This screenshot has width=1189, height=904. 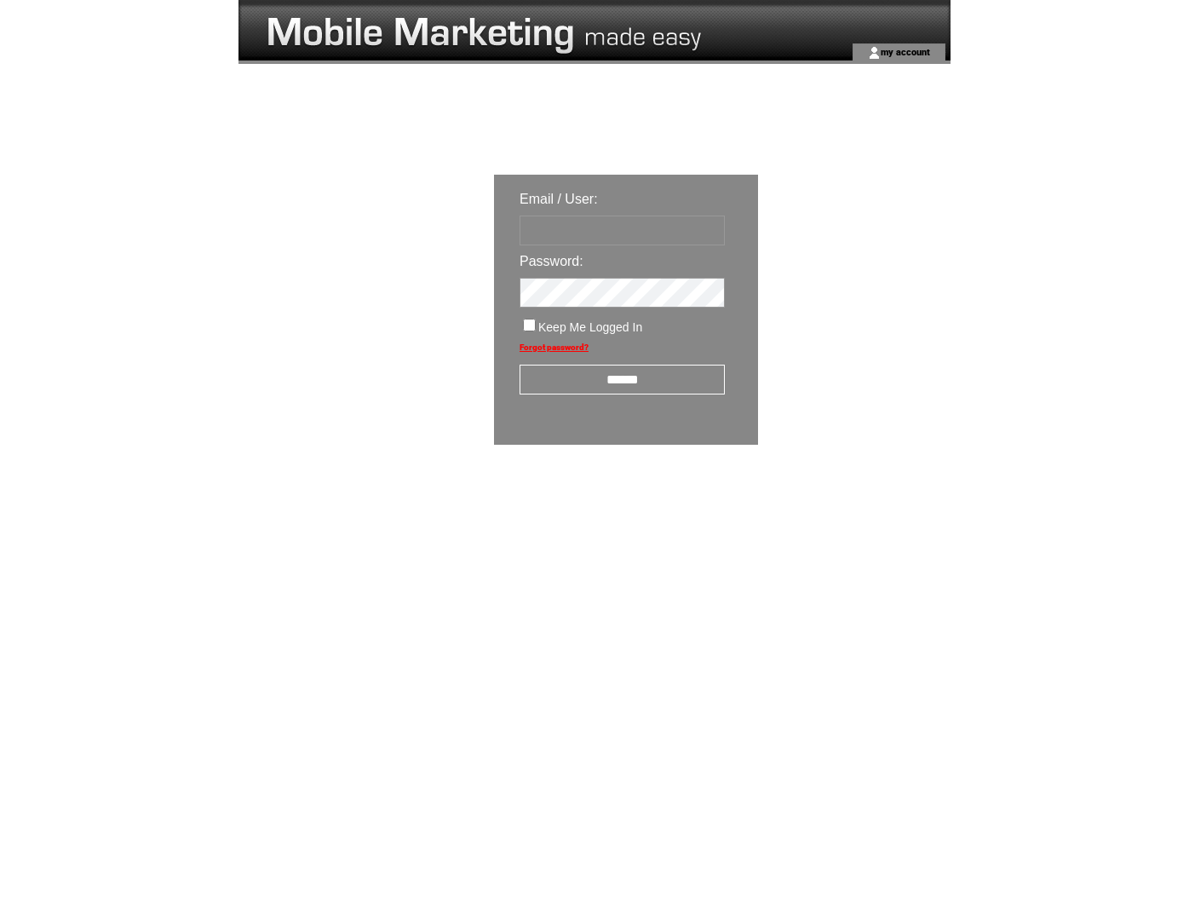 What do you see at coordinates (874, 53) in the screenshot?
I see `img: account_icon.gif` at bounding box center [874, 53].